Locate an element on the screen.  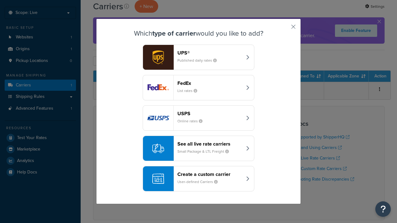
small: List rates is located at coordinates (190, 91).